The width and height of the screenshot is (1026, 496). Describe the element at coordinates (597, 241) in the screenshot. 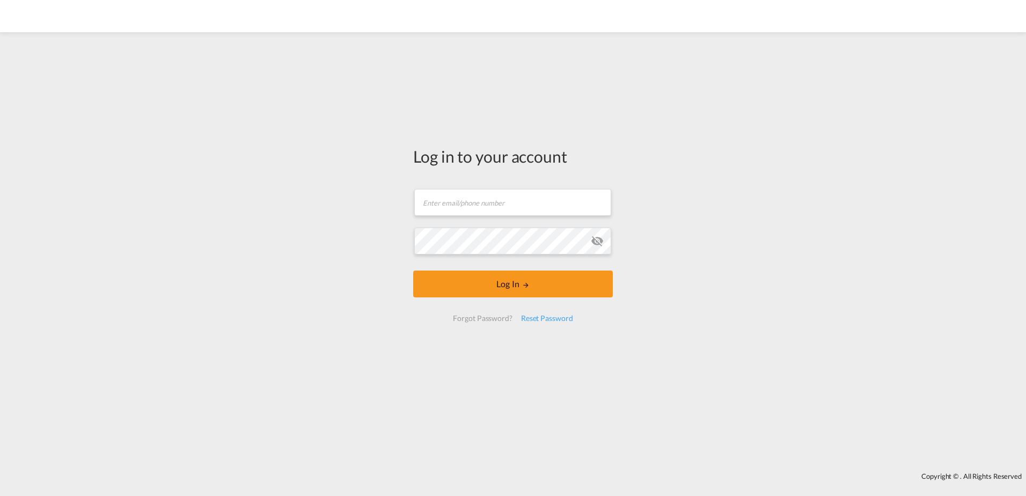

I see `md-icon: icon-eye-off` at that location.